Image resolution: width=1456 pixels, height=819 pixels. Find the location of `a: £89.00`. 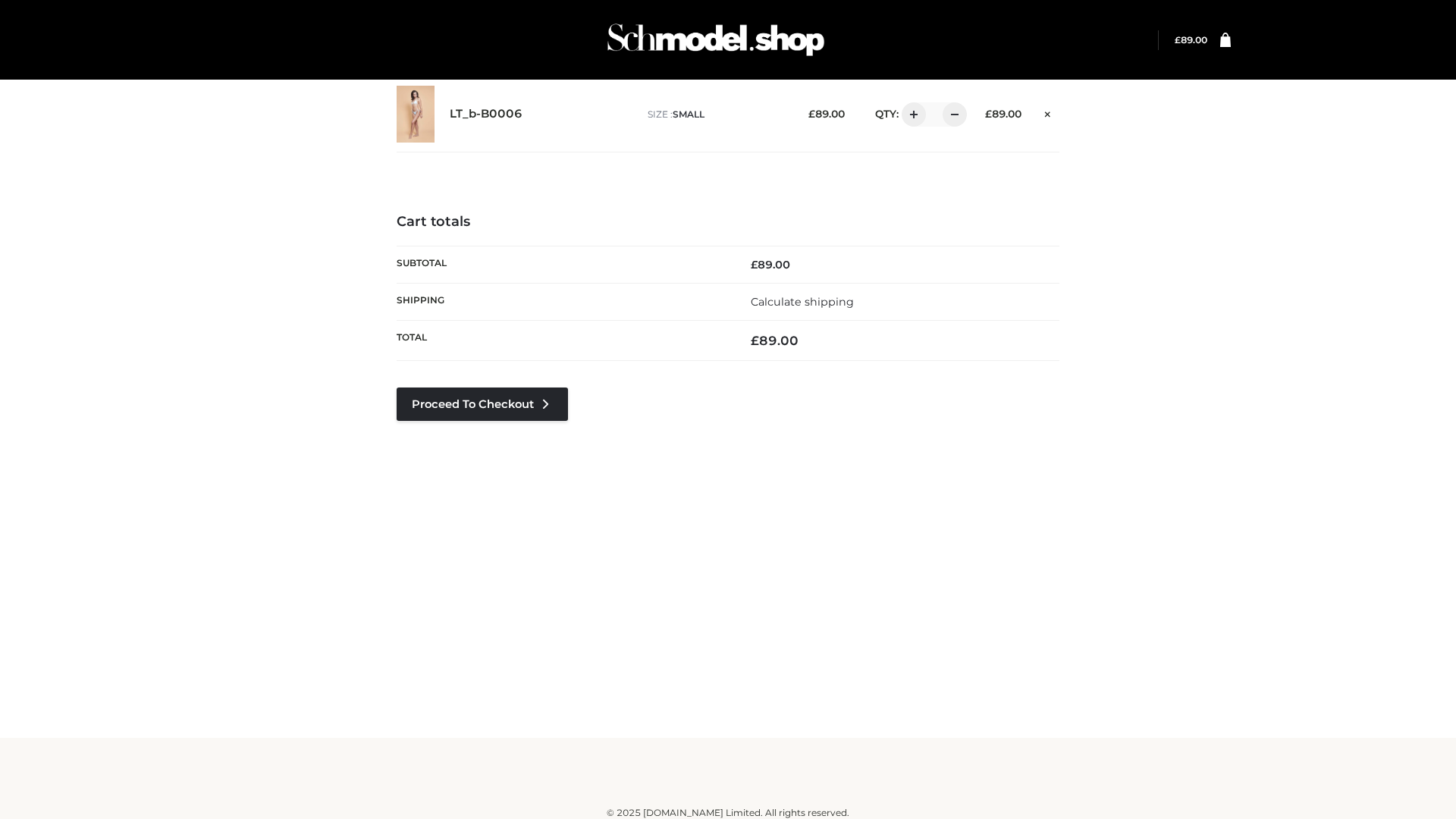

a: £89.00 is located at coordinates (1191, 40).